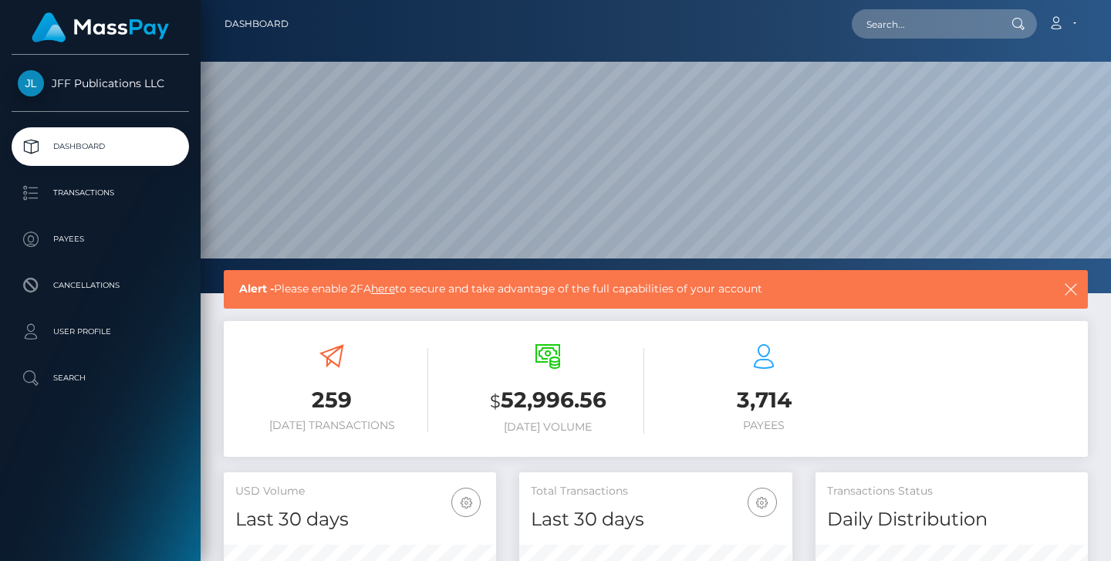 This screenshot has width=1111, height=561. I want to click on h3: 259, so click(332, 400).